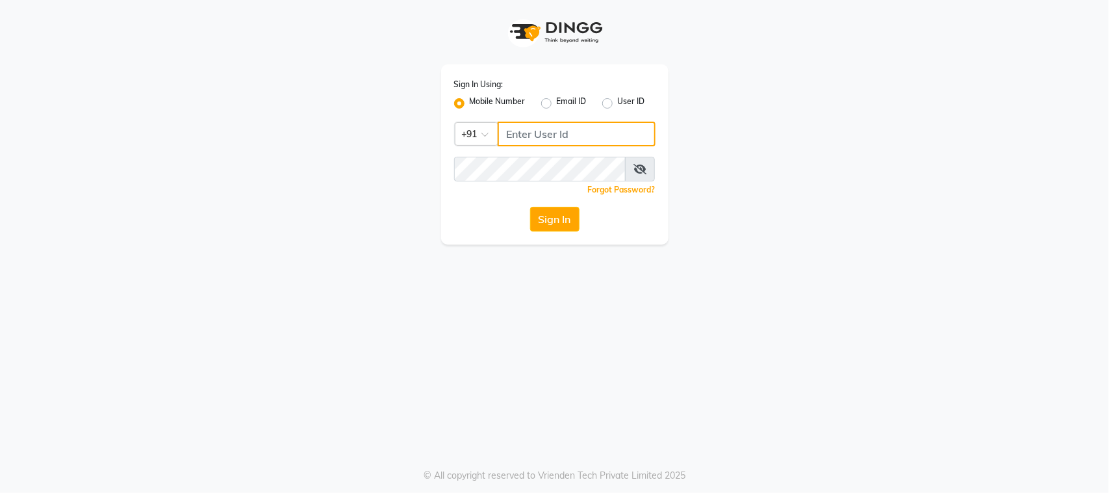  I want to click on a: Forgot Password?, so click(622, 189).